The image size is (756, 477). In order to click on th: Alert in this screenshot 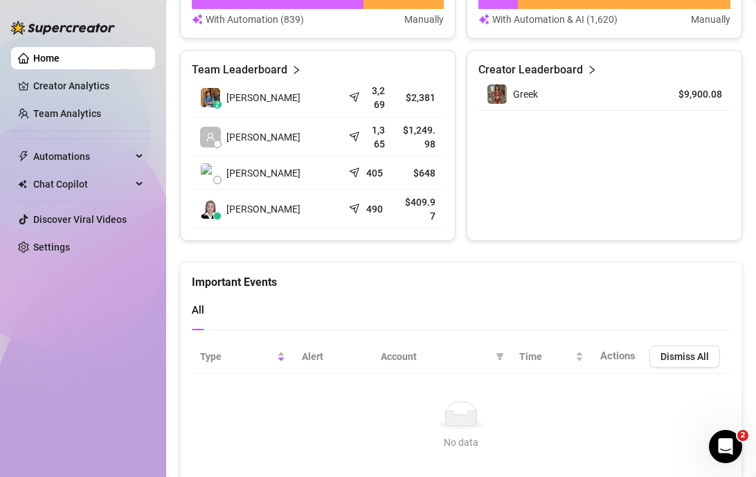, I will do `click(333, 357)`.